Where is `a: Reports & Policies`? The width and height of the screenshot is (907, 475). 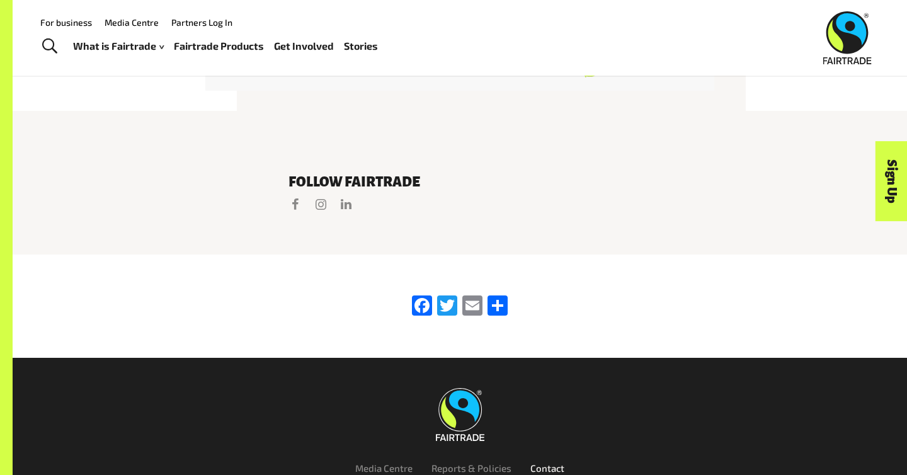 a: Reports & Policies is located at coordinates (471, 468).